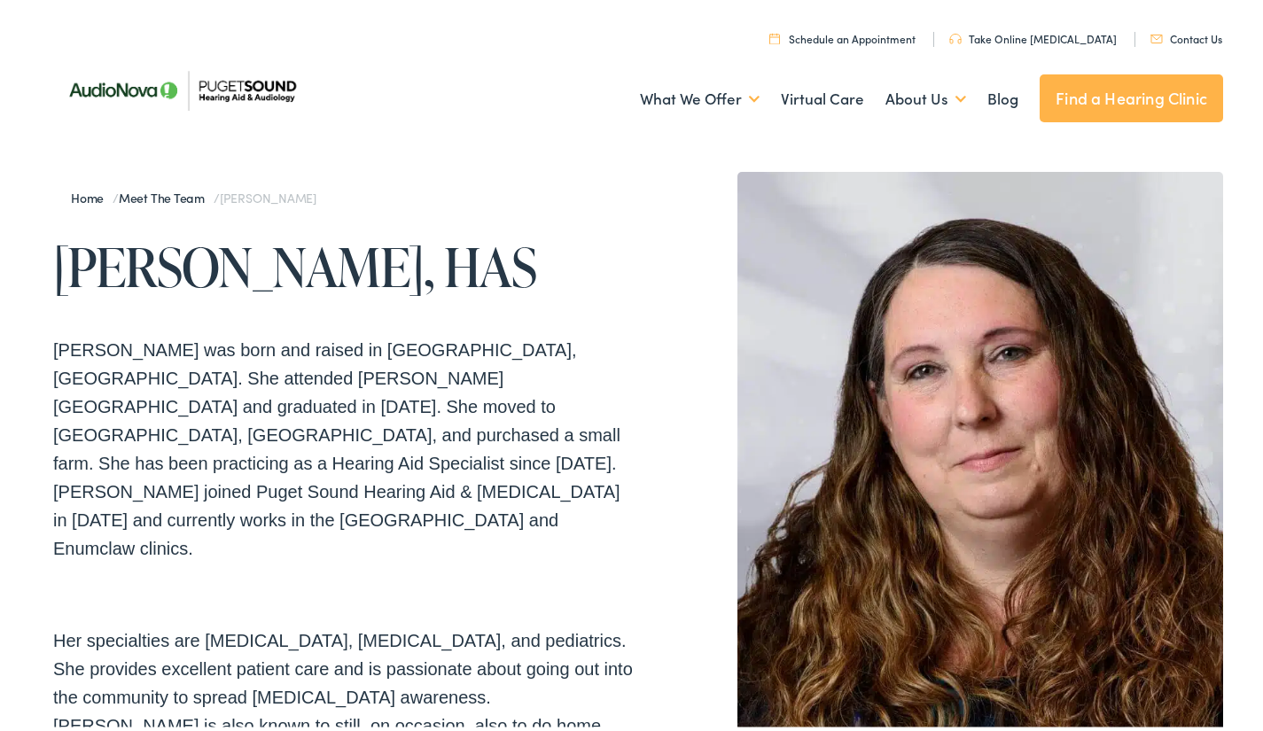 The height and width of the screenshot is (731, 1263). I want to click on a: Schedule an Appointment, so click(842, 35).